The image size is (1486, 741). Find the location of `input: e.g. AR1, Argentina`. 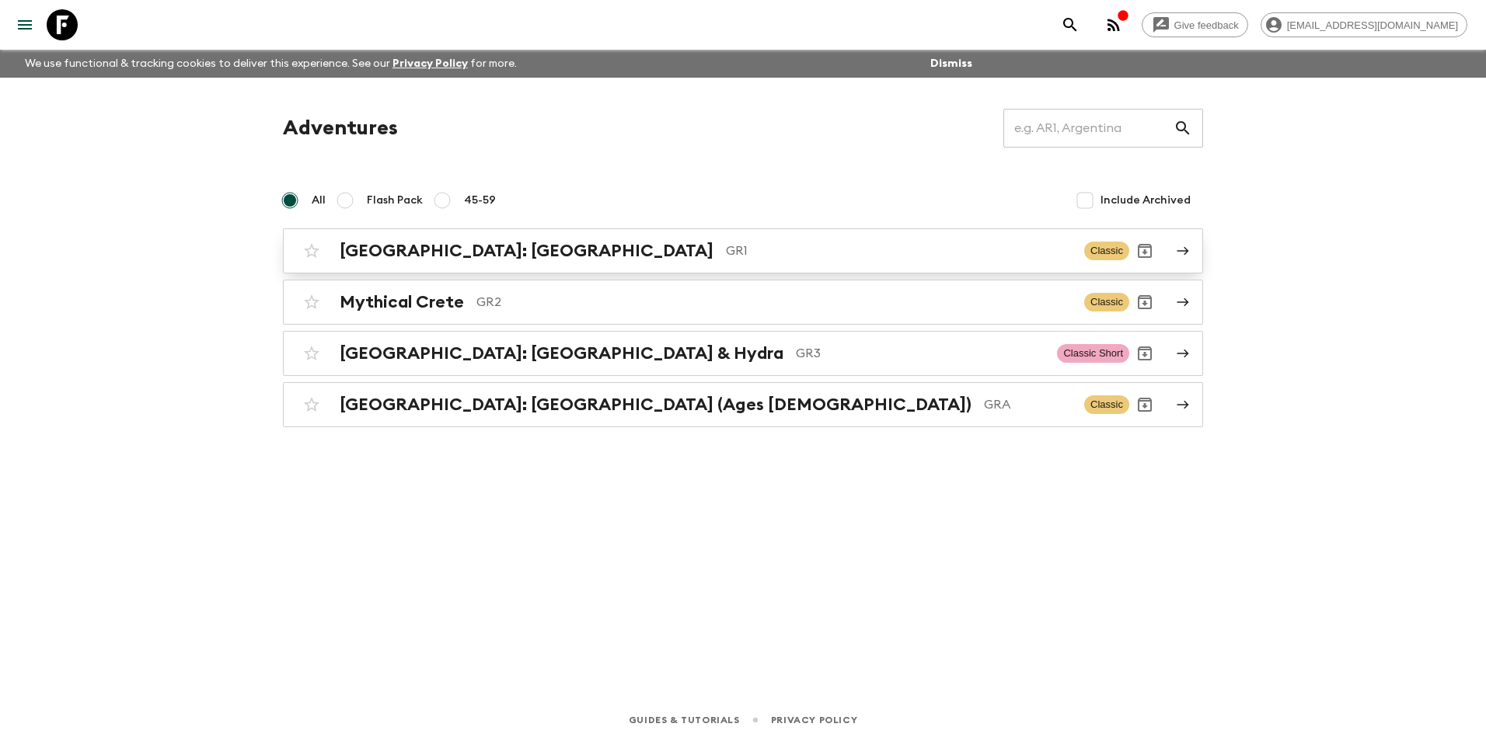

input: e.g. AR1, Argentina is located at coordinates (1088, 128).